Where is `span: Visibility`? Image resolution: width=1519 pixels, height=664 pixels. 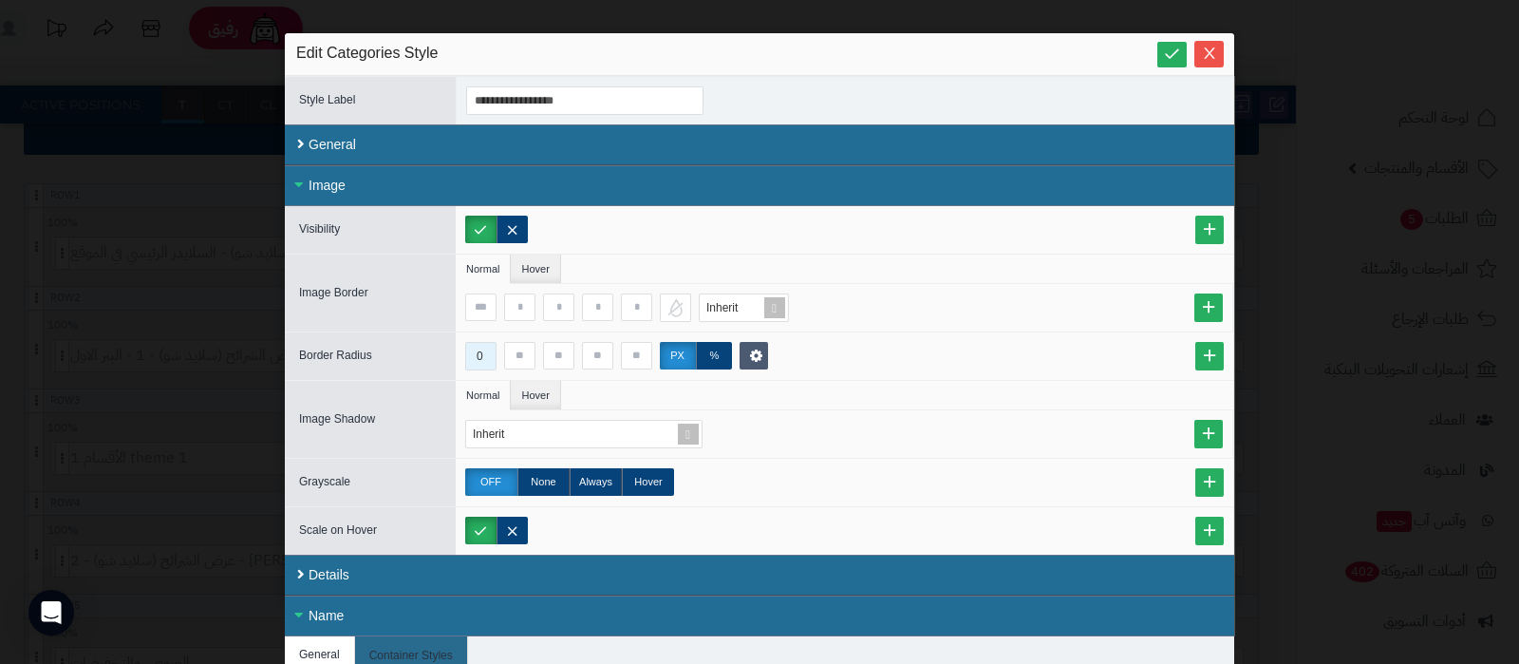 span: Visibility is located at coordinates (319, 229).